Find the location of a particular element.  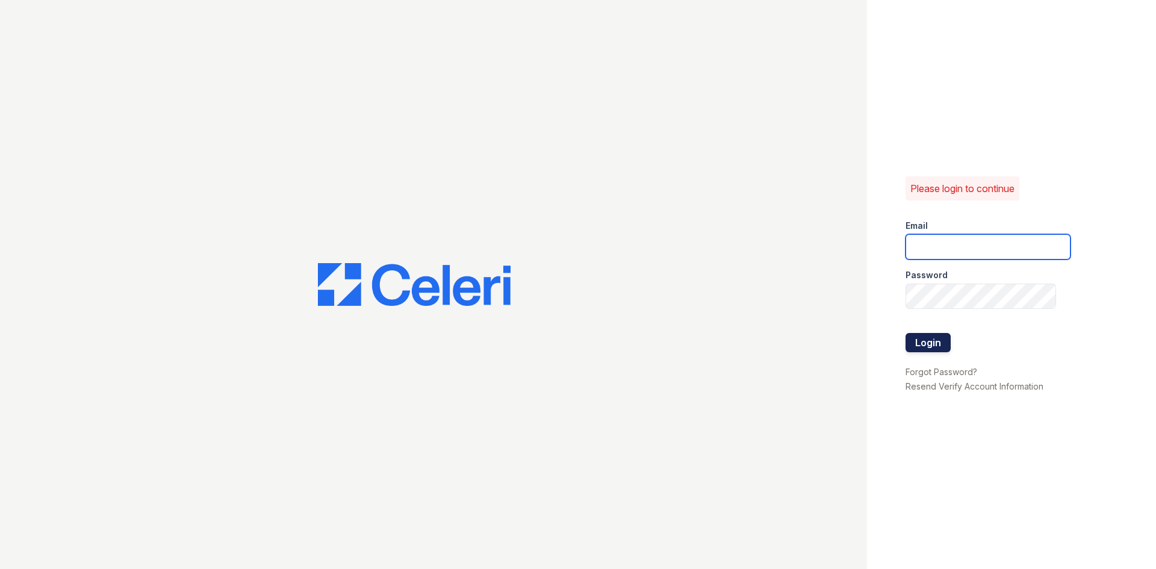

a: Resend Verify Account Information is located at coordinates (974, 386).